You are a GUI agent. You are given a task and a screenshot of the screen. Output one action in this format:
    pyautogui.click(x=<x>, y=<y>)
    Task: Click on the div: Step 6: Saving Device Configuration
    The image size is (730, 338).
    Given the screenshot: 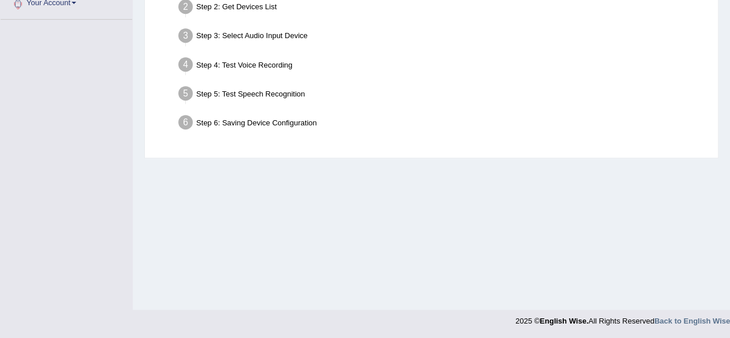 What is the action you would take?
    pyautogui.click(x=443, y=124)
    